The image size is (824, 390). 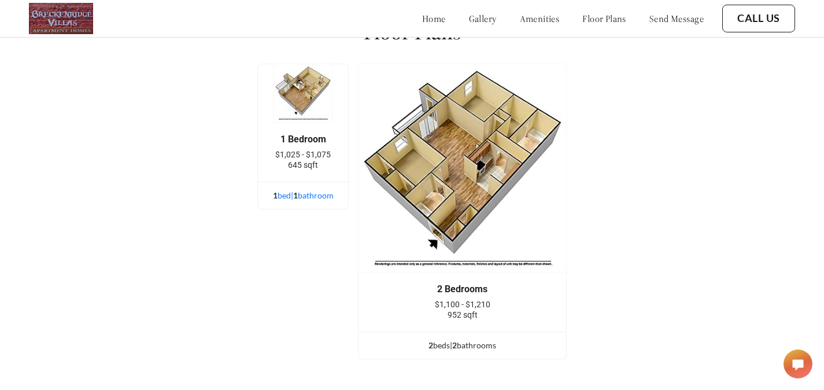 I want to click on a: gallery, so click(x=483, y=19).